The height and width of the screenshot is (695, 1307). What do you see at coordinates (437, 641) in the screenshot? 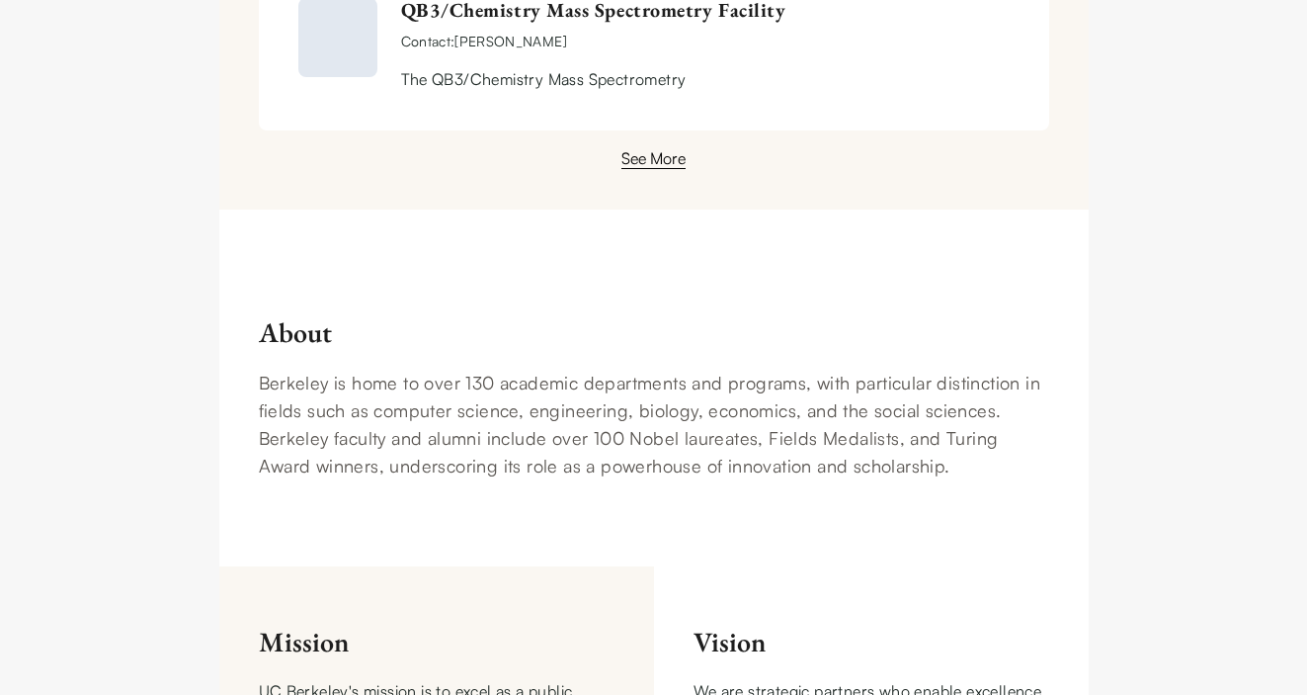
I see `h3: Mission` at bounding box center [437, 641].